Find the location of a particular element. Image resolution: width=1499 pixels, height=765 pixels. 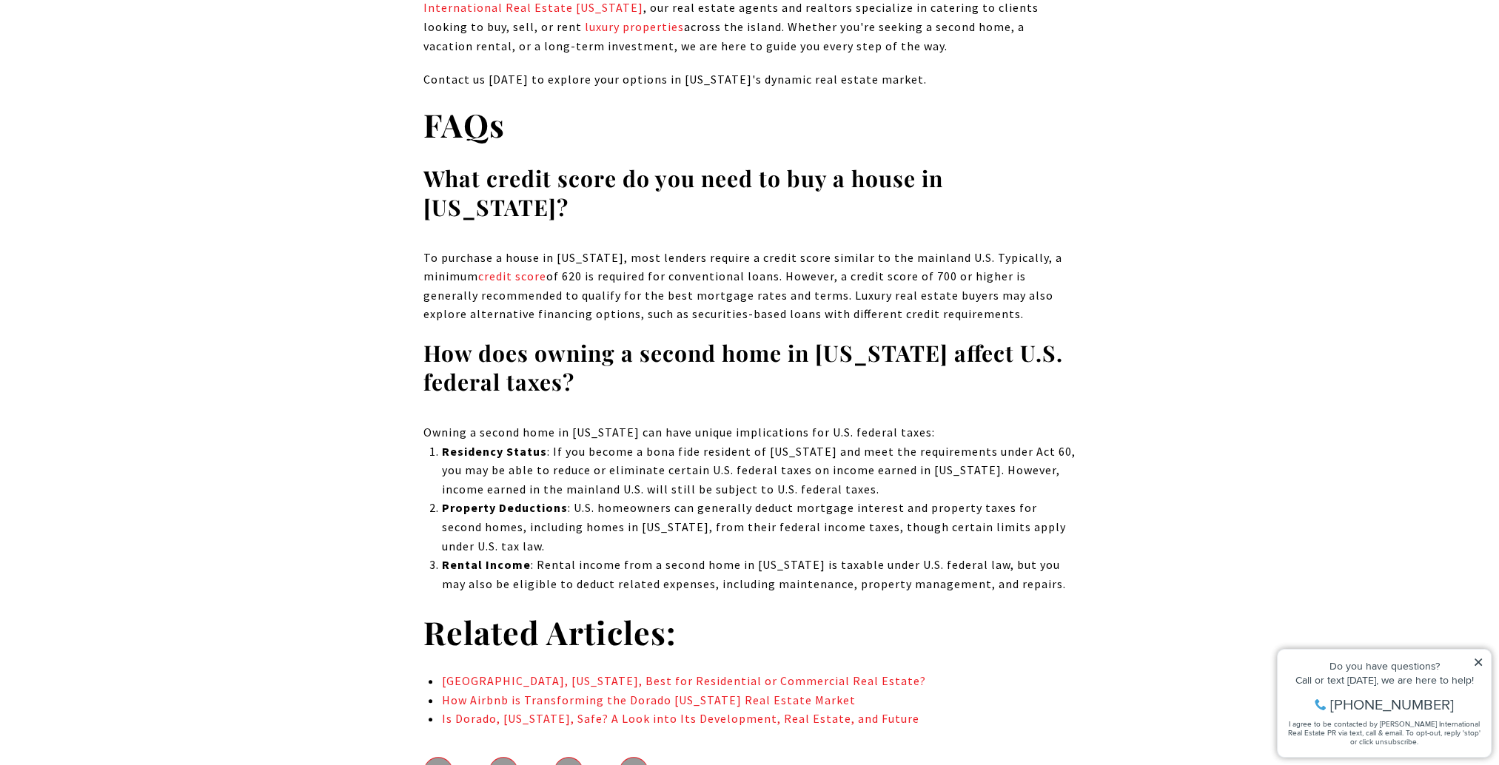

span: credit score is located at coordinates (512, 276).